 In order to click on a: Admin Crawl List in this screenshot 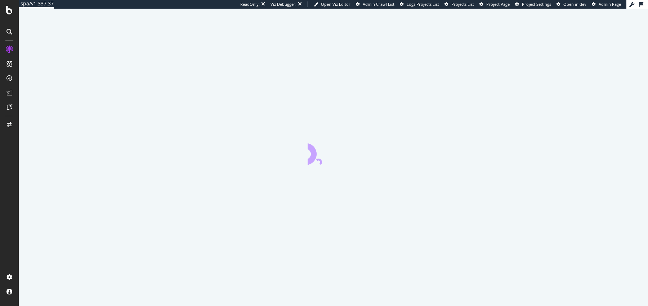, I will do `click(375, 4)`.